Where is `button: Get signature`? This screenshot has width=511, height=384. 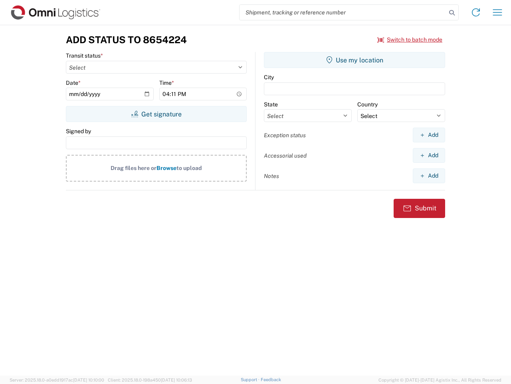
button: Get signature is located at coordinates (156, 114).